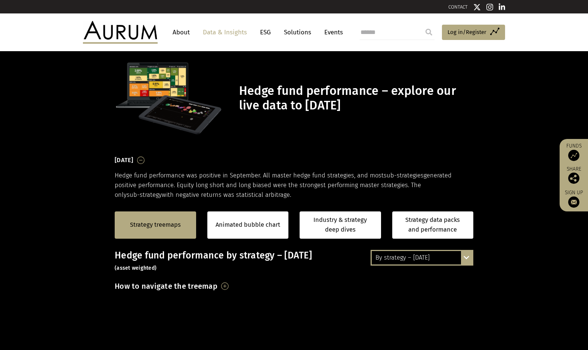 The height and width of the screenshot is (350, 588). Describe the element at coordinates (155, 225) in the screenshot. I see `a: Strategy treemaps` at that location.